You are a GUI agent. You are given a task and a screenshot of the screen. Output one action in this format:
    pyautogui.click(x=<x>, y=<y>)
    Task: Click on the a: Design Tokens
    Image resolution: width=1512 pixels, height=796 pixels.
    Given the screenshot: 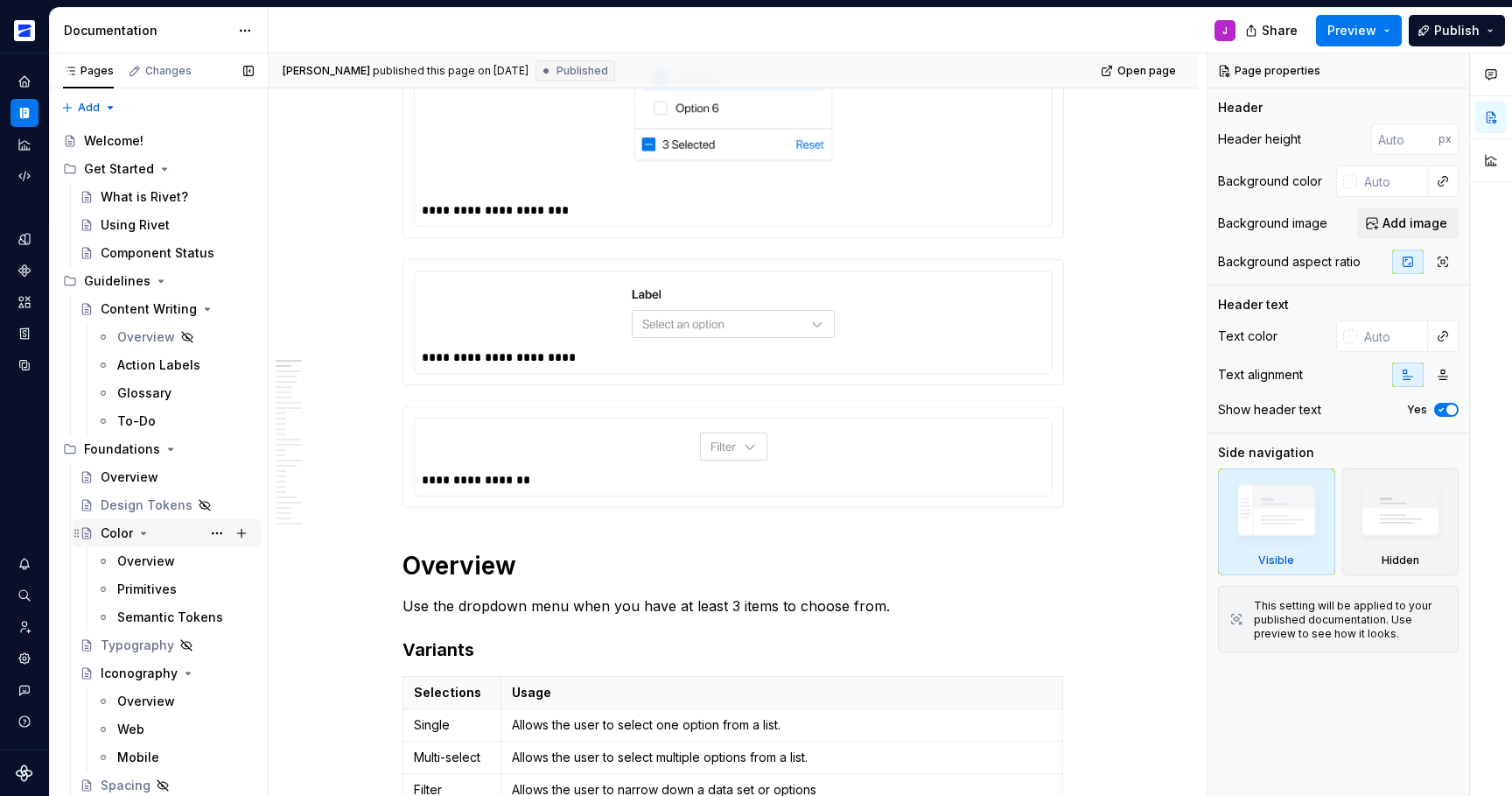 What is the action you would take?
    pyautogui.click(x=166, y=505)
    